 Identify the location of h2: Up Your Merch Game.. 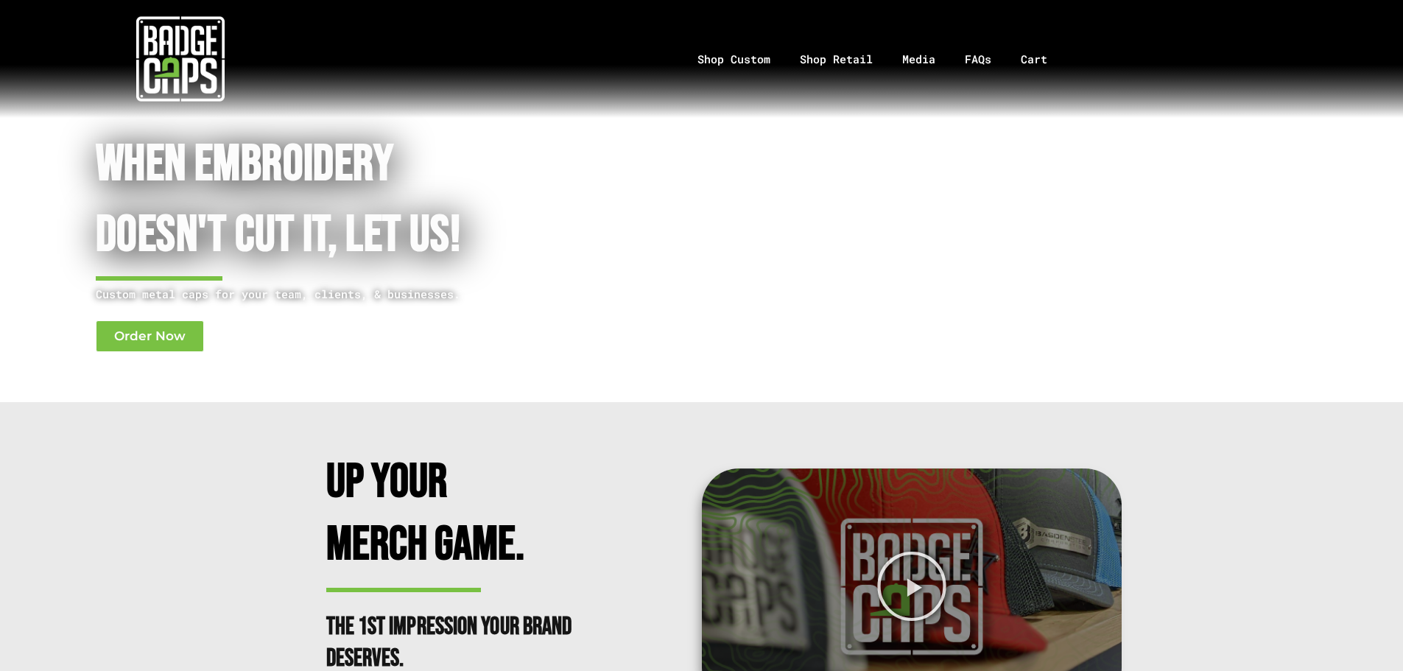
(455, 514).